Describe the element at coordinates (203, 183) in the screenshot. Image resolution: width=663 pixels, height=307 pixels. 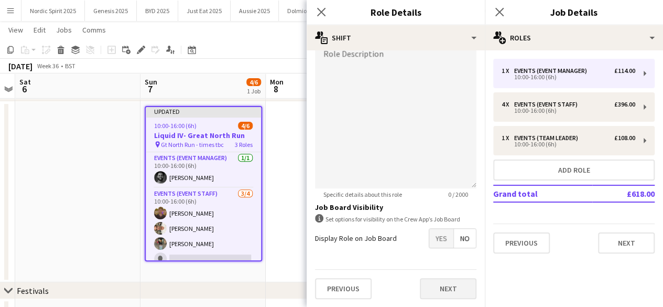
I see `app-job-card: Updated10:00-16:00 (6h)4/6Liquid IV- Great North Run Gt North Run - times tbc3 RolesEvents (Event...` at that location.